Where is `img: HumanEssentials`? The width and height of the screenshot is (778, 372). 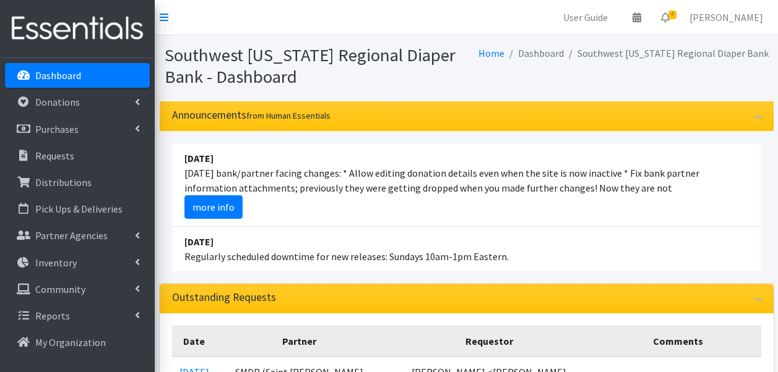 img: HumanEssentials is located at coordinates (77, 28).